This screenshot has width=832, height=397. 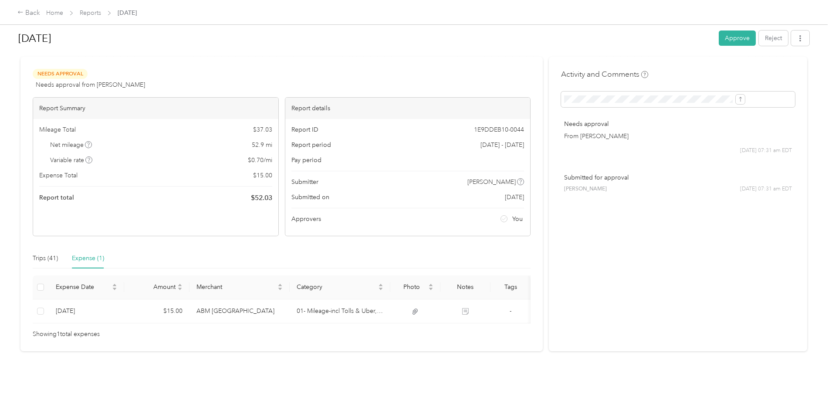 I want to click on span: Showing 1 total expenses, so click(x=66, y=334).